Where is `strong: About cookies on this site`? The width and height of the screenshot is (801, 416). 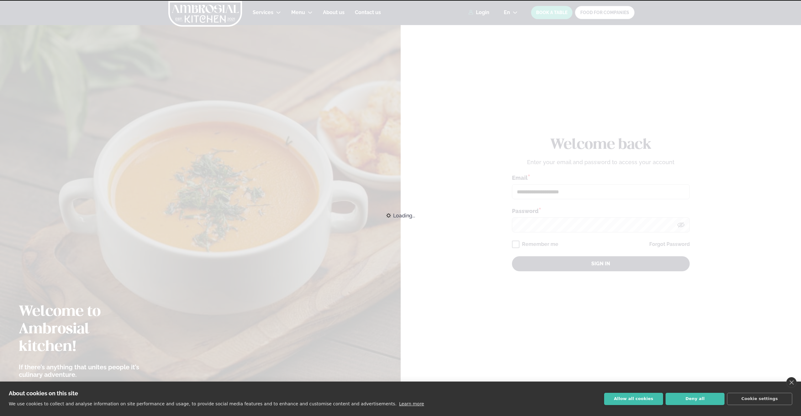 strong: About cookies on this site is located at coordinates (43, 393).